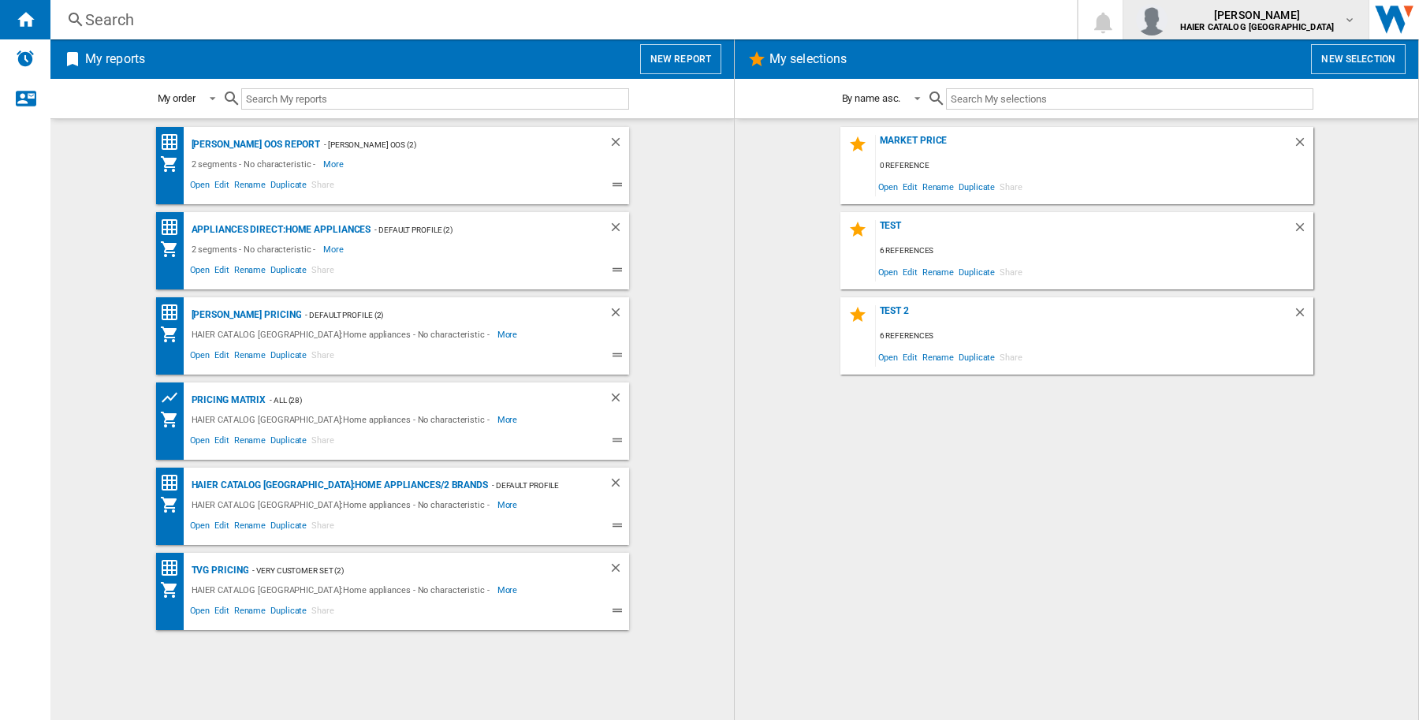 The height and width of the screenshot is (720, 1419). I want to click on div: pricing matrix, so click(227, 400).